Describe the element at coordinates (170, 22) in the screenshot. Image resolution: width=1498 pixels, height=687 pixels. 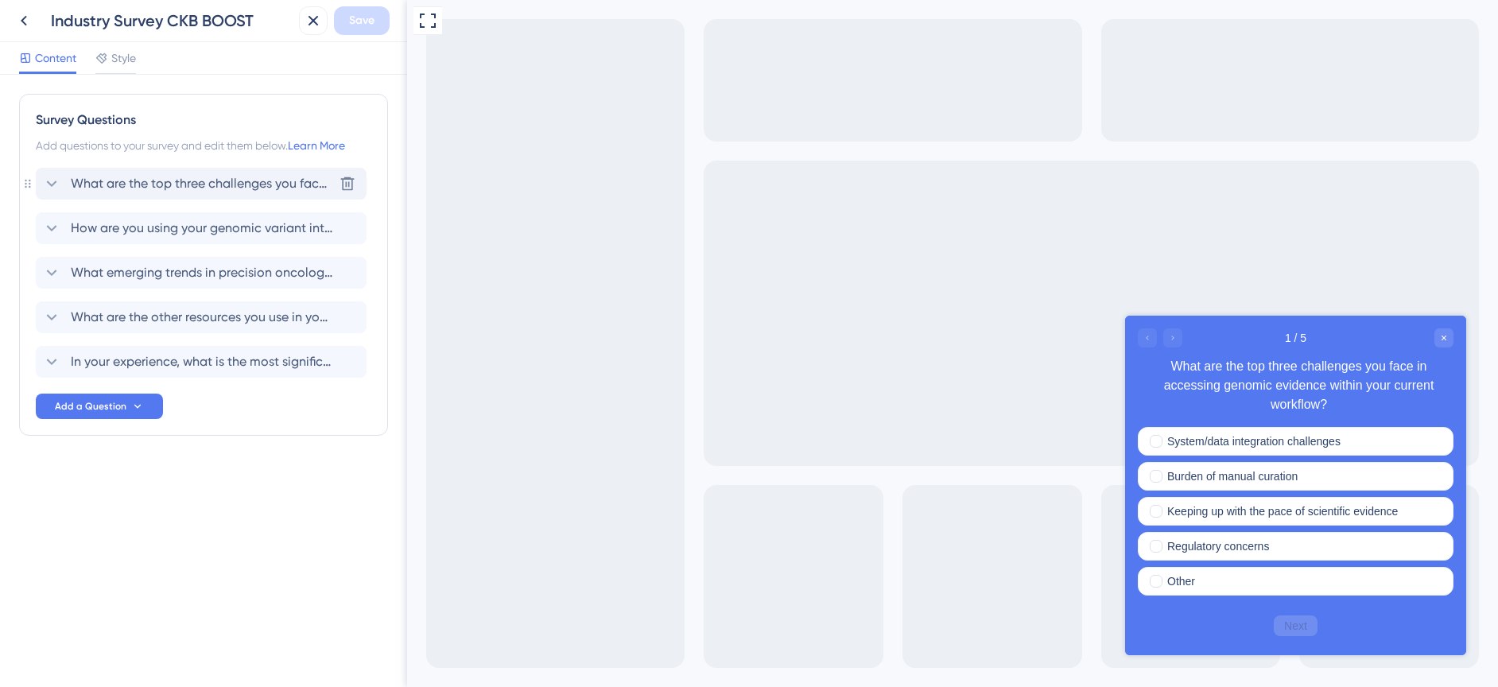
I see `span: Question 1 / 5` at that location.